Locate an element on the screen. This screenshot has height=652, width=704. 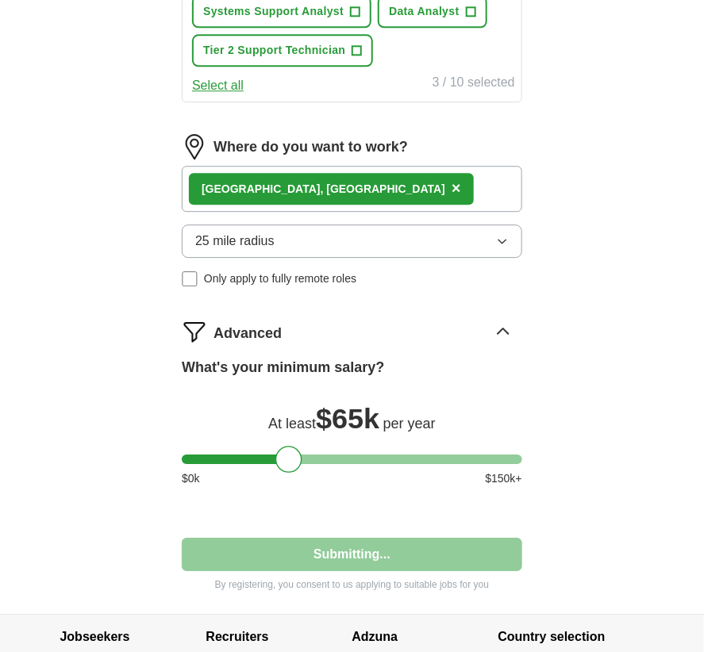
span: Data Analyst is located at coordinates (424, 11).